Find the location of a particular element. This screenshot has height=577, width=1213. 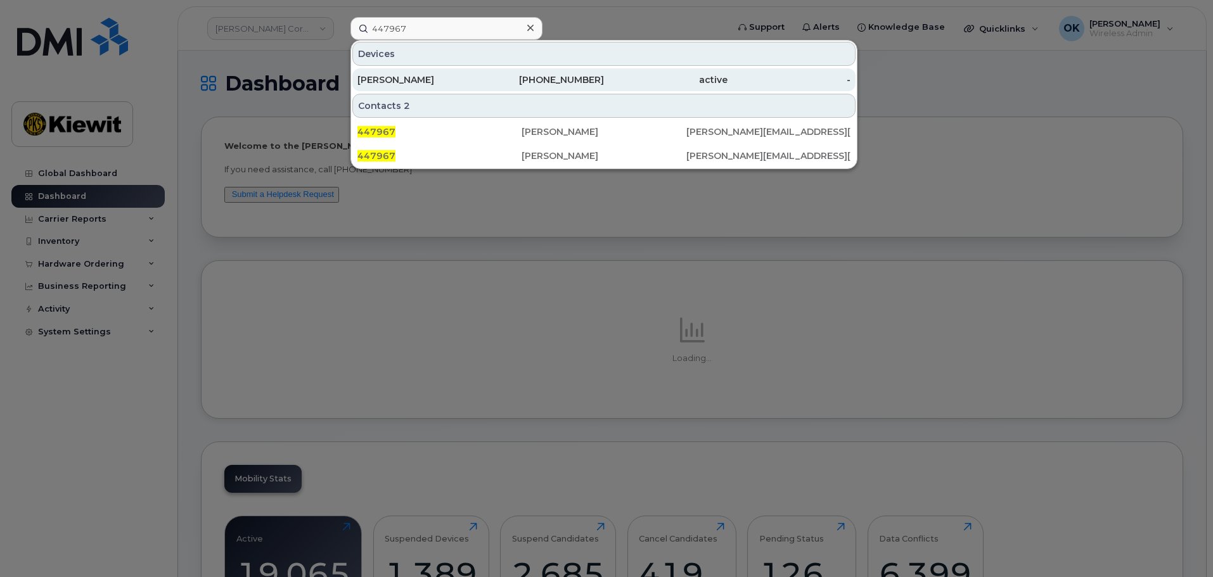

div: active is located at coordinates (665, 80).